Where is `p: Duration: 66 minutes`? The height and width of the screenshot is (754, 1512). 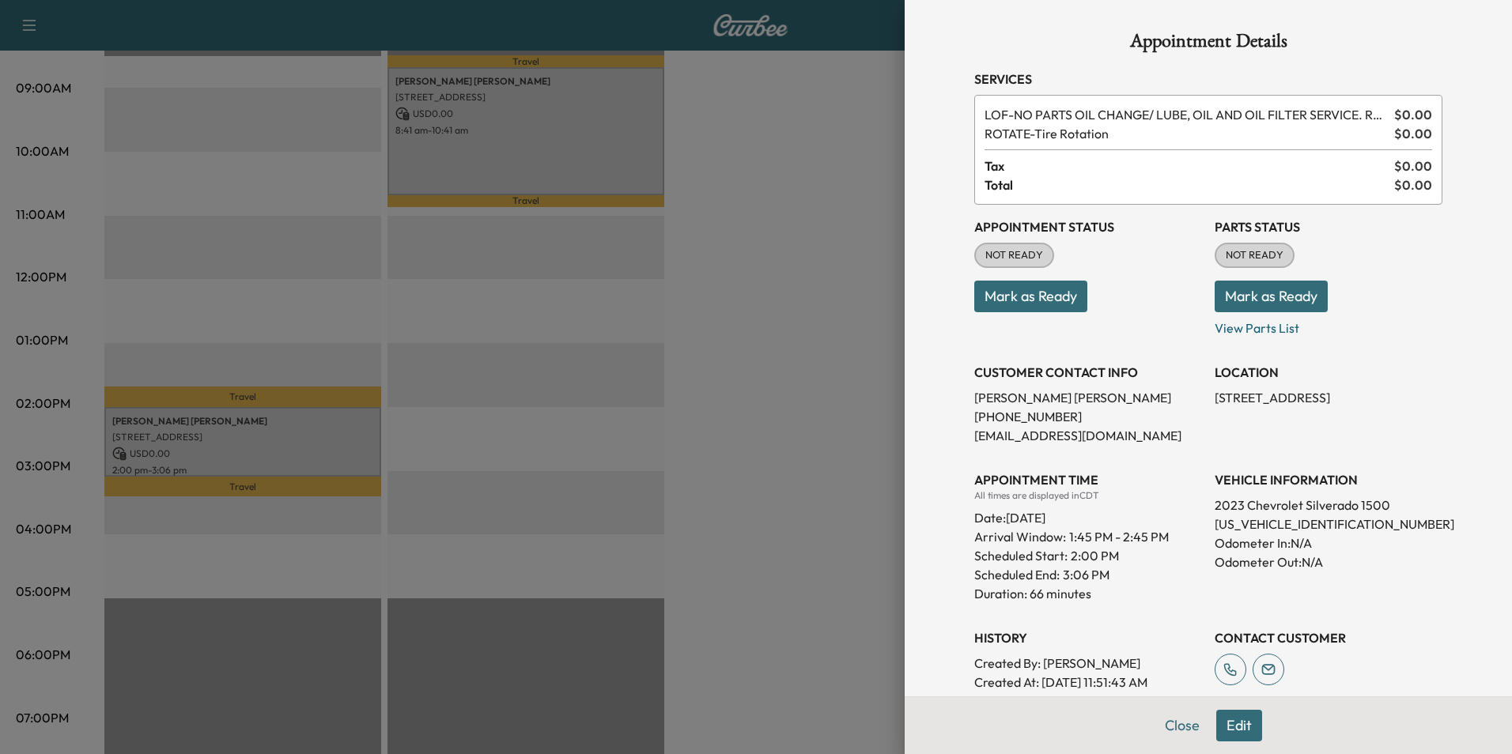 p: Duration: 66 minutes is located at coordinates (1088, 594).